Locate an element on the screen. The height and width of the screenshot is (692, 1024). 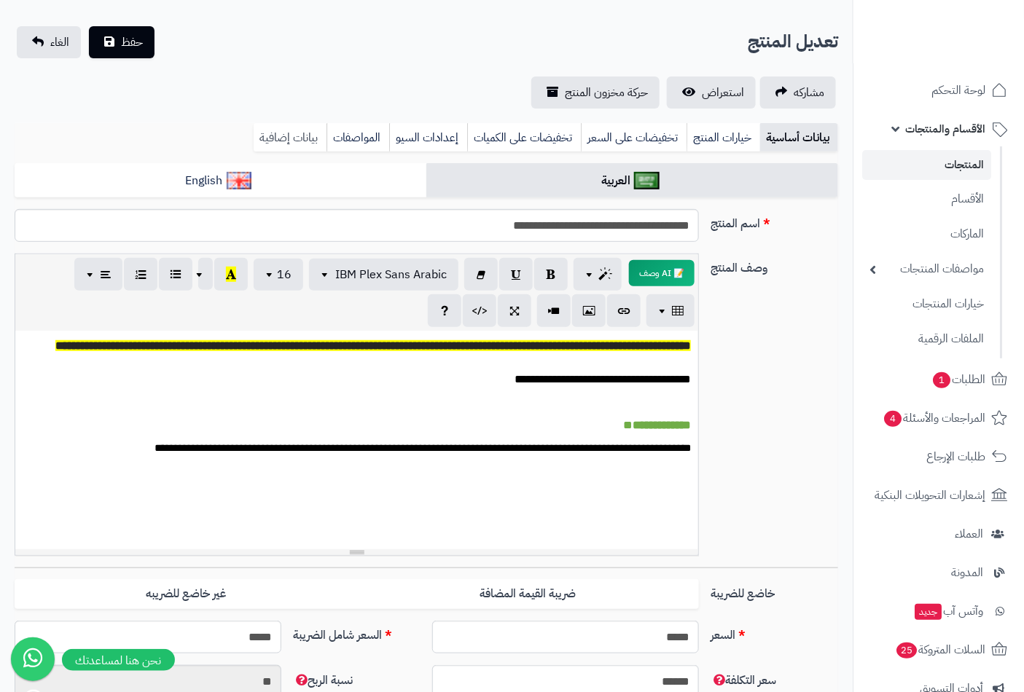
span: نسبة الربح is located at coordinates (323, 681).